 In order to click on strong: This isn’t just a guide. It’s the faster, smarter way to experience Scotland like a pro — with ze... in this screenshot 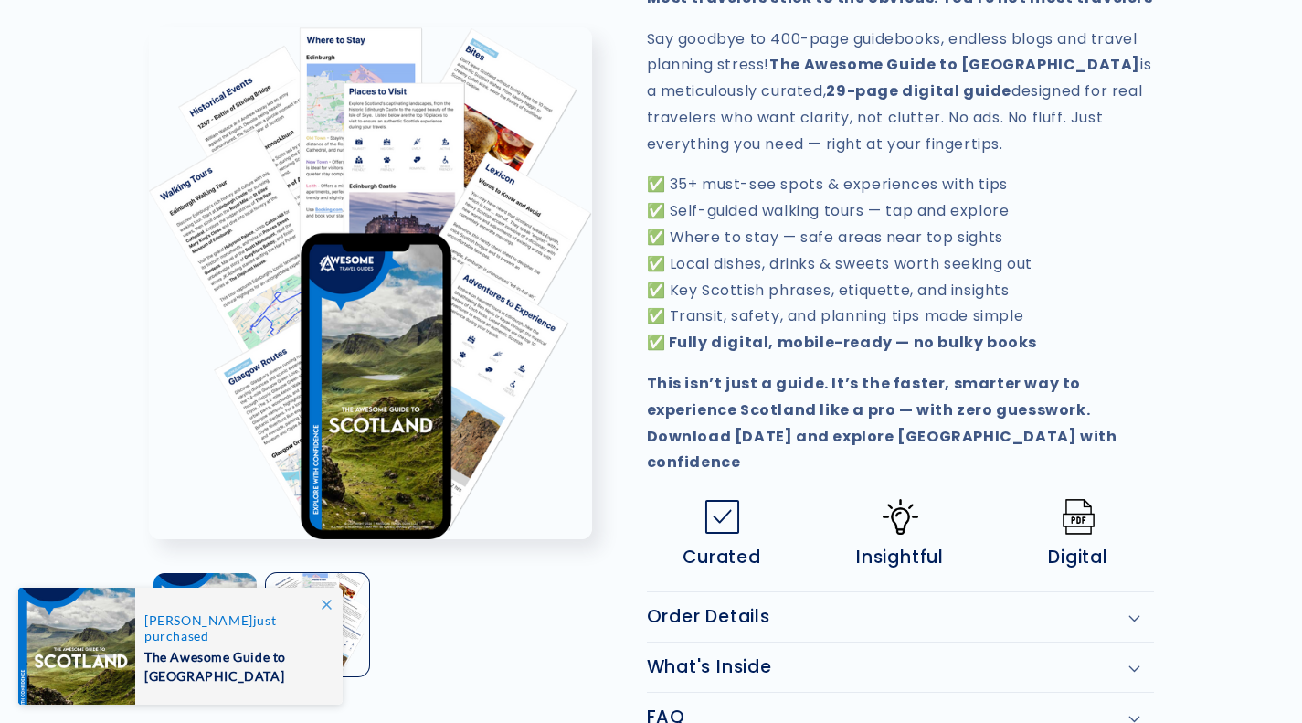, I will do `click(882, 422)`.